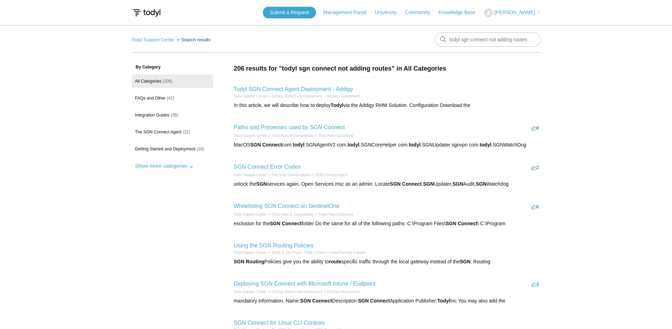 The width and height of the screenshot is (672, 329). What do you see at coordinates (305, 283) in the screenshot?
I see `a: Deploying SGN Connect with Microsoft Intune / Endpoint` at bounding box center [305, 283].